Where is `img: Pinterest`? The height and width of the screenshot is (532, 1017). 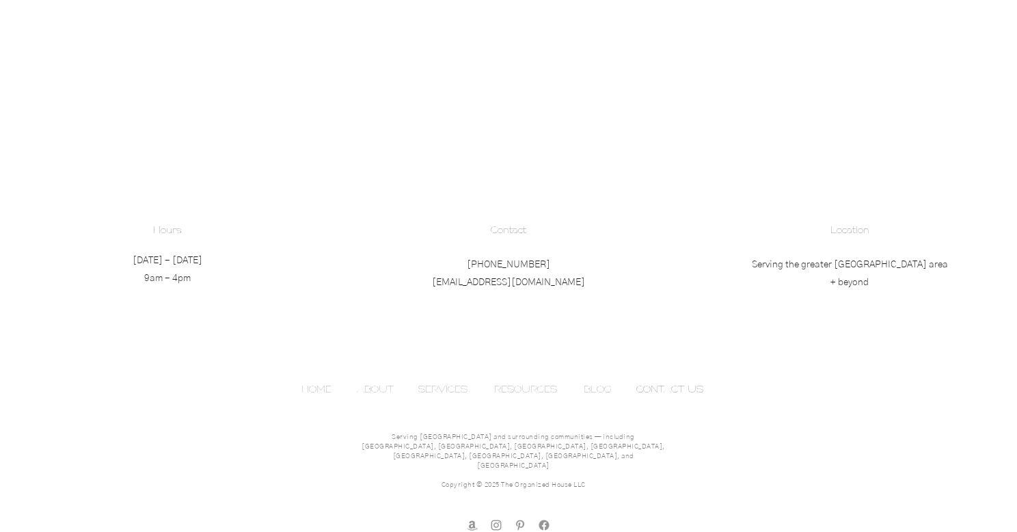
img: Pinterest is located at coordinates (520, 525).